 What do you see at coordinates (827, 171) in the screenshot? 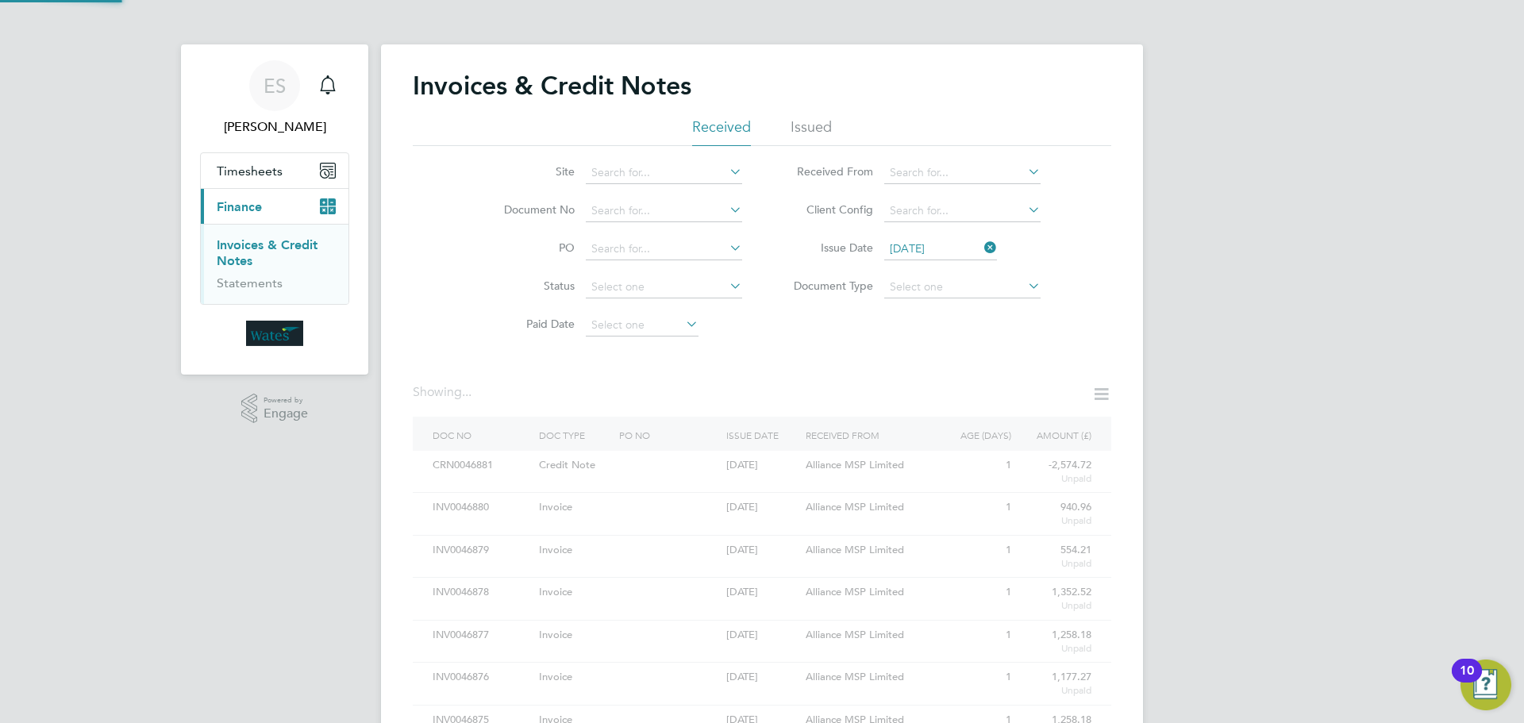
I see `label: Received From` at bounding box center [827, 171].